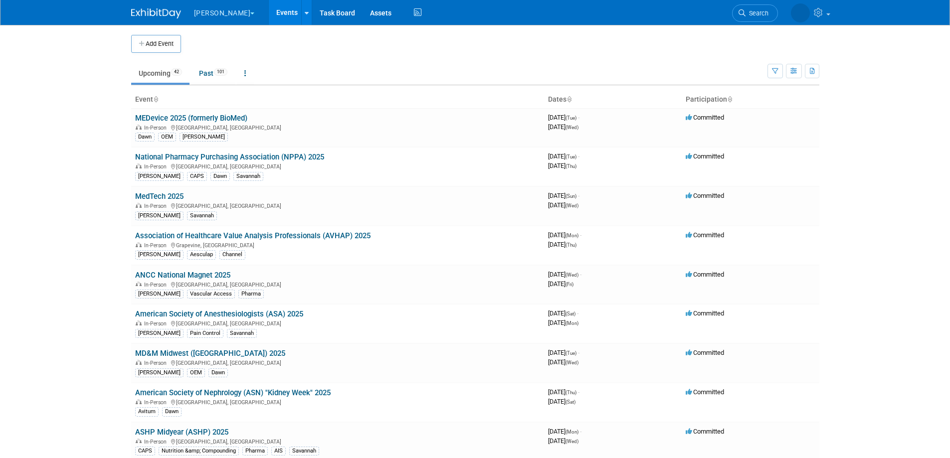 Image resolution: width=950 pixels, height=458 pixels. Describe the element at coordinates (145, 451) in the screenshot. I see `div: CAPS` at that location.